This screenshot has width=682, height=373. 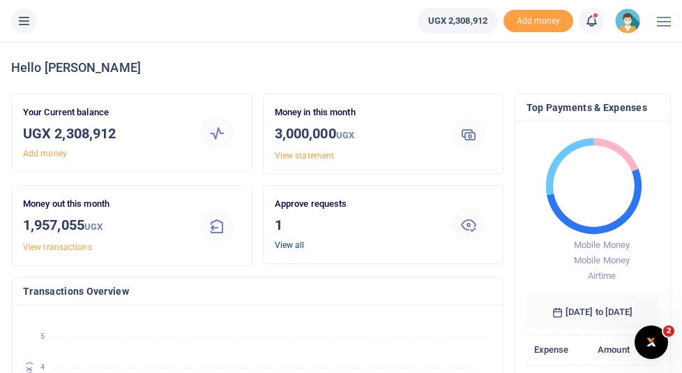 I want to click on h3: 1, so click(x=354, y=225).